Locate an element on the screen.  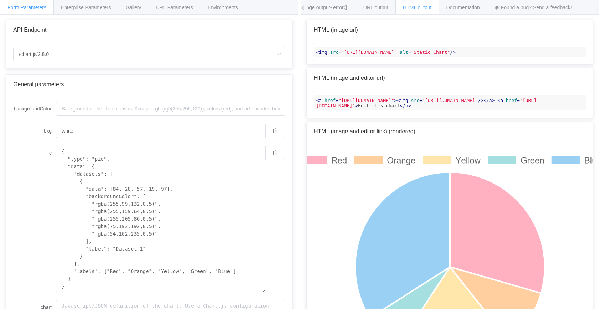
code: Edit this chart is located at coordinates (450, 103).